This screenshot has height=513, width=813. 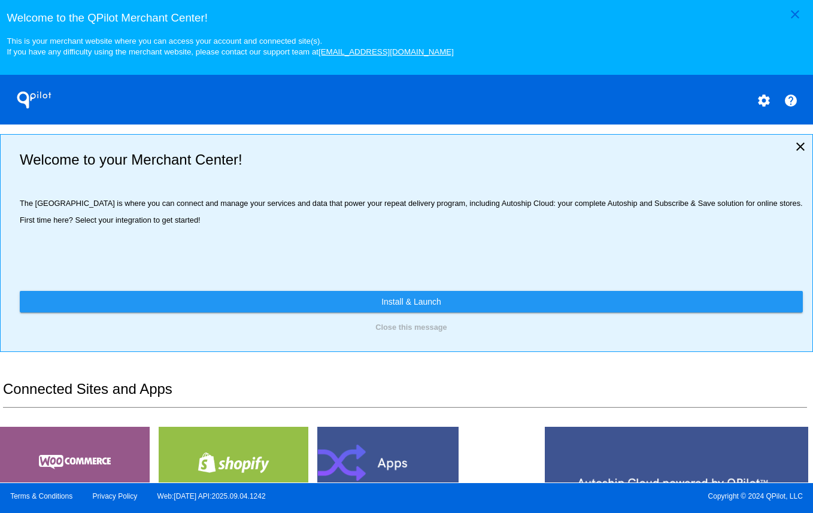 What do you see at coordinates (411, 302) in the screenshot?
I see `span: Install & Launch` at bounding box center [411, 302].